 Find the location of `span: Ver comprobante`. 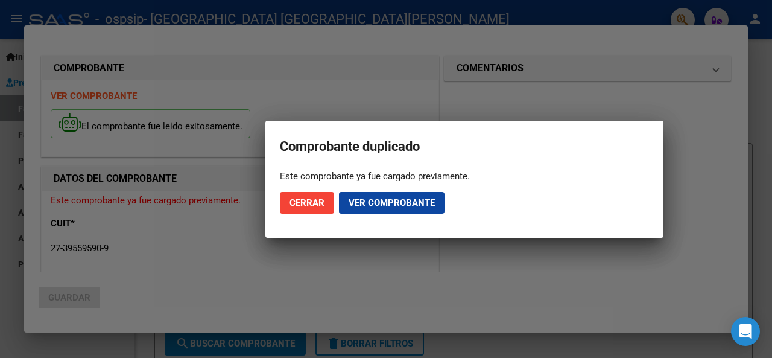

span: Ver comprobante is located at coordinates (392, 203).